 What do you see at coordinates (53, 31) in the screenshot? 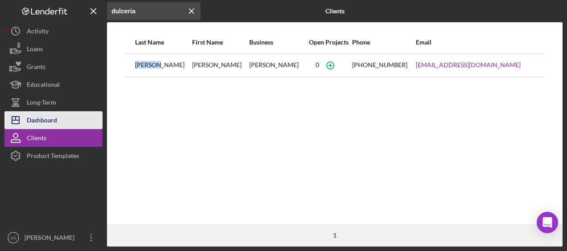
I see `button: Activity` at bounding box center [53, 31].